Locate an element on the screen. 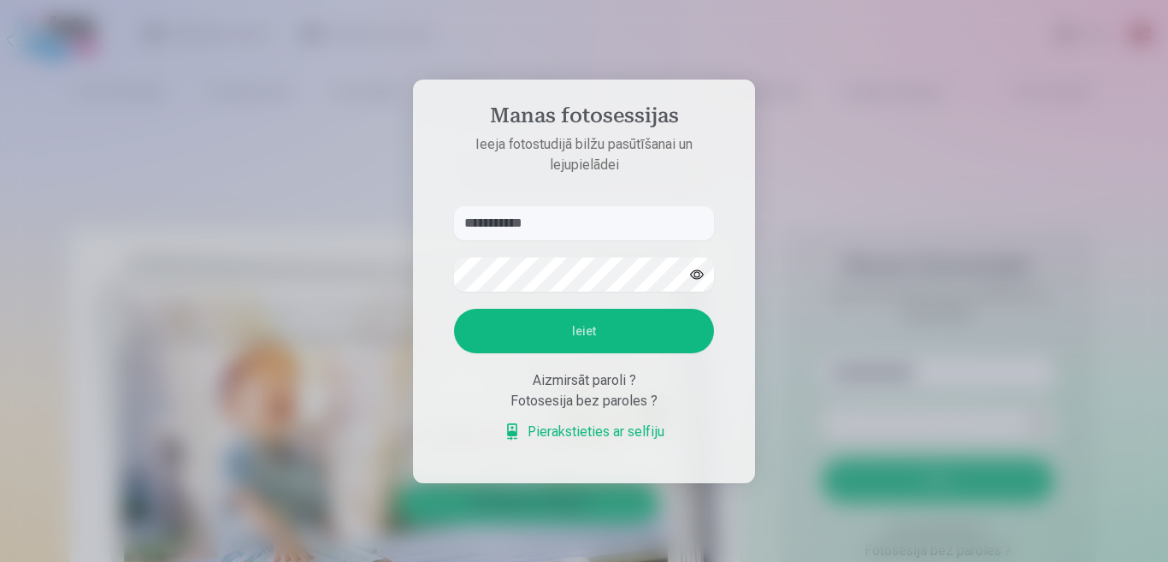  h4: Manas fotosessijas is located at coordinates (584, 119).